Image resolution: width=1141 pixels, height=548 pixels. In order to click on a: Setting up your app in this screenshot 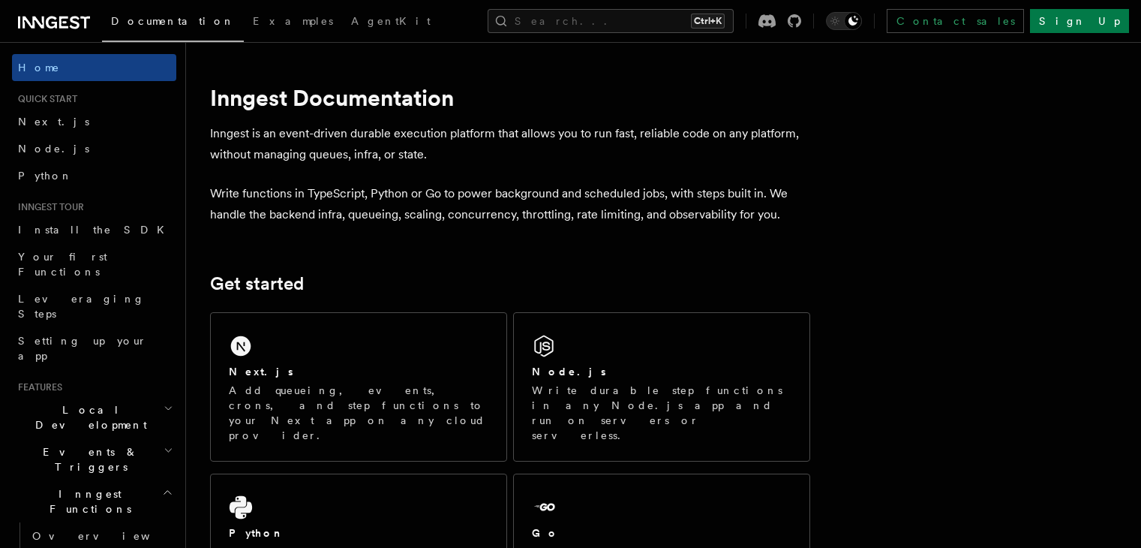, I will do `click(94, 348)`.